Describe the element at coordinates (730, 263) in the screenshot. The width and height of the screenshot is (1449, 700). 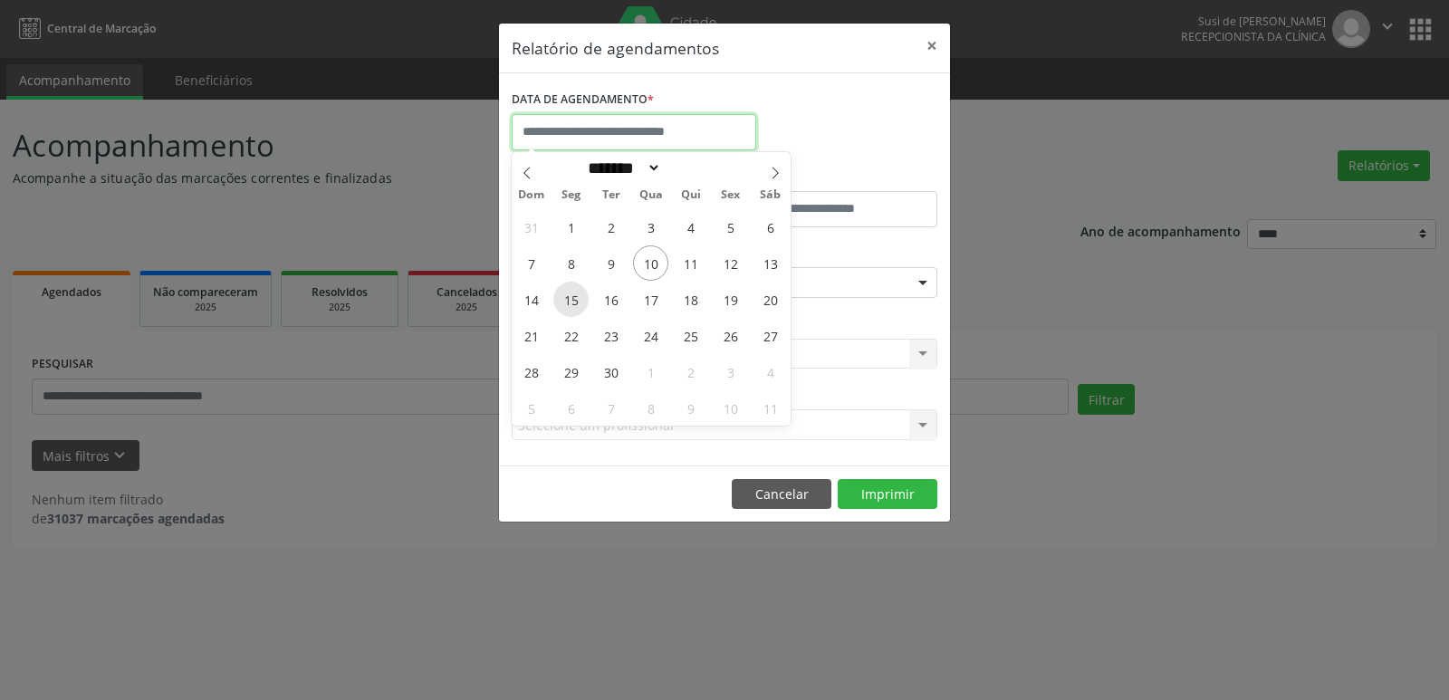
I see `span: Setembro 12, 2025` at that location.